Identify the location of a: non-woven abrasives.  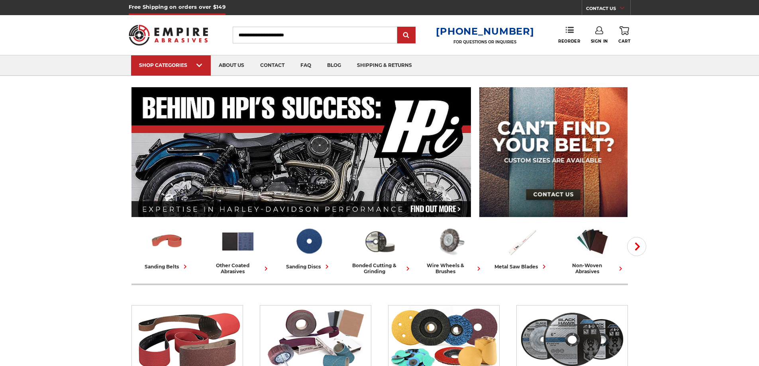
(593, 250).